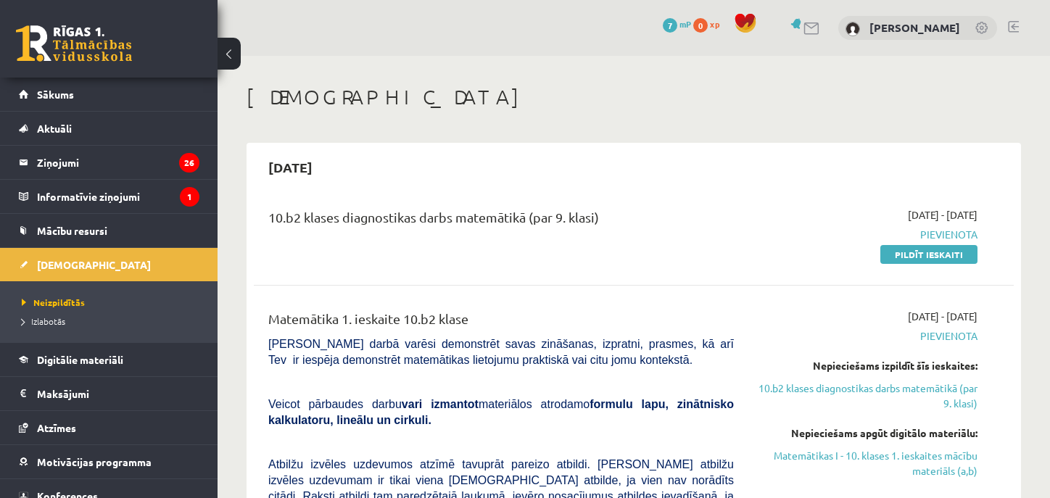 Image resolution: width=1050 pixels, height=498 pixels. I want to click on i: 26, so click(189, 162).